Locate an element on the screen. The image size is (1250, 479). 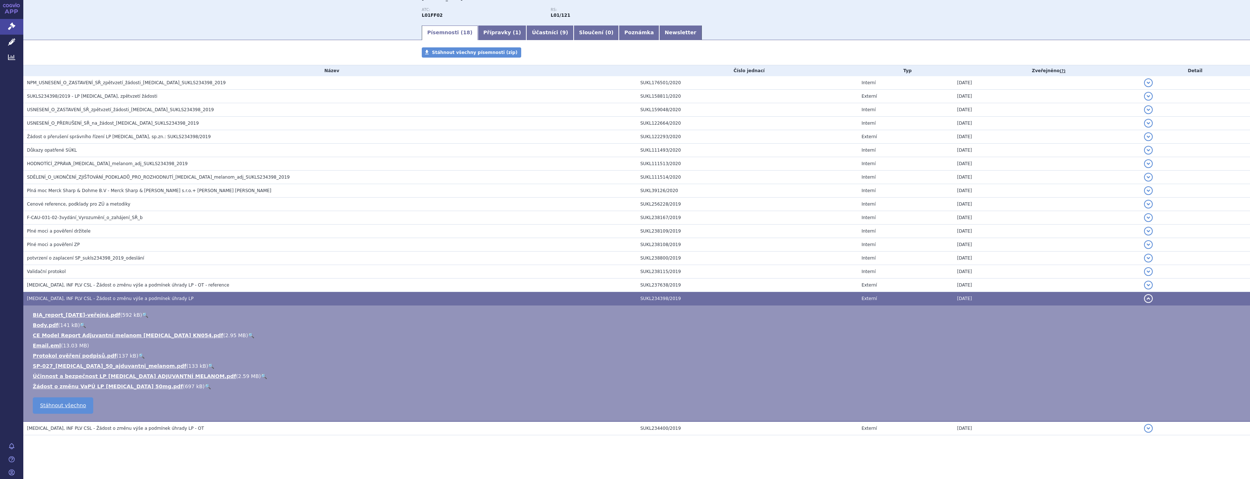
span: 18 is located at coordinates (466, 32).